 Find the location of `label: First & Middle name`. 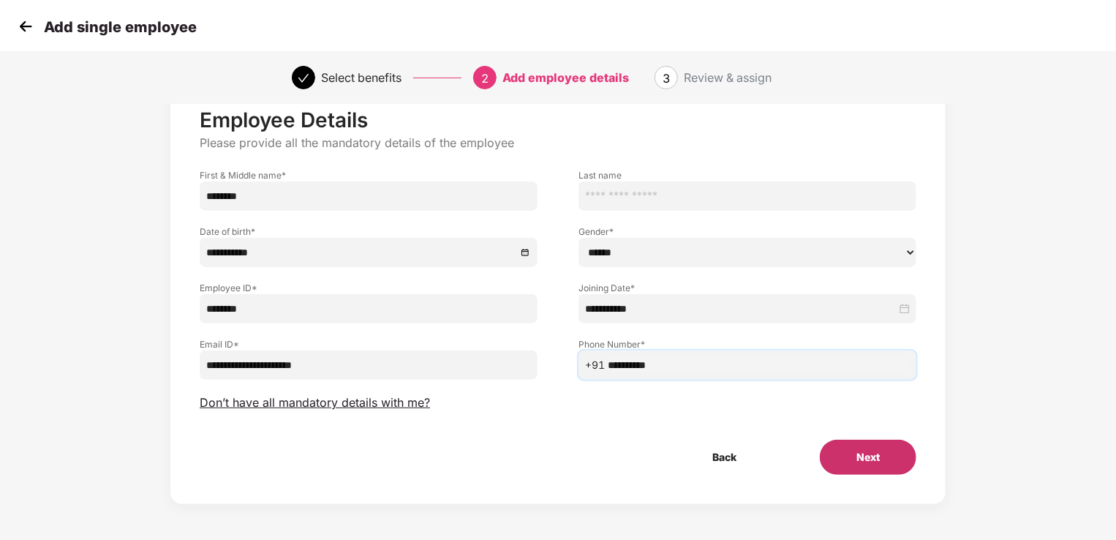

label: First & Middle name is located at coordinates (369, 175).